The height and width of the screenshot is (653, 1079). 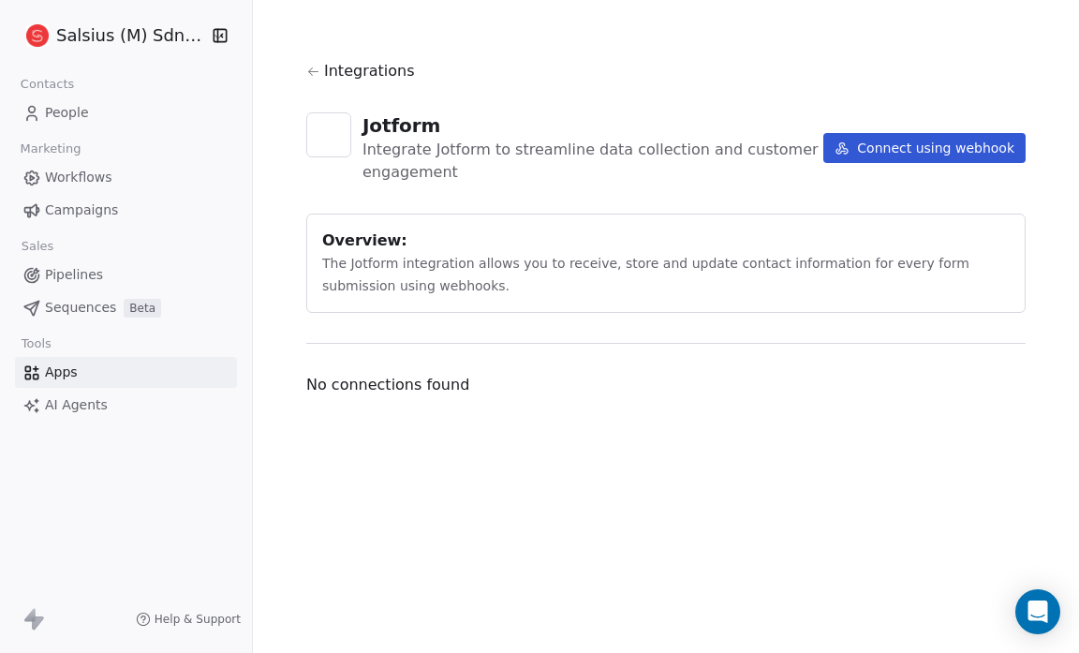 I want to click on span: Campaigns, so click(x=81, y=210).